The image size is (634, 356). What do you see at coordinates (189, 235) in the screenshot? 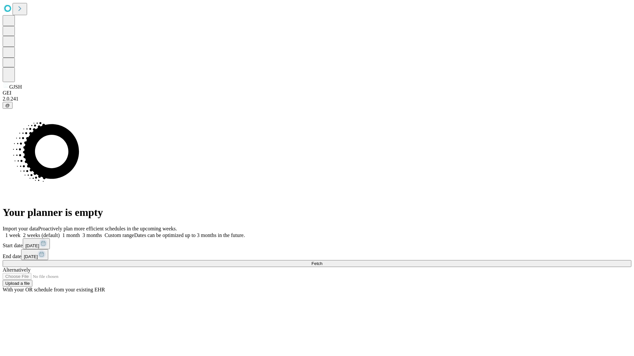
I see `span: Dates can be optimized up to 3 months in the future.` at bounding box center [189, 235].